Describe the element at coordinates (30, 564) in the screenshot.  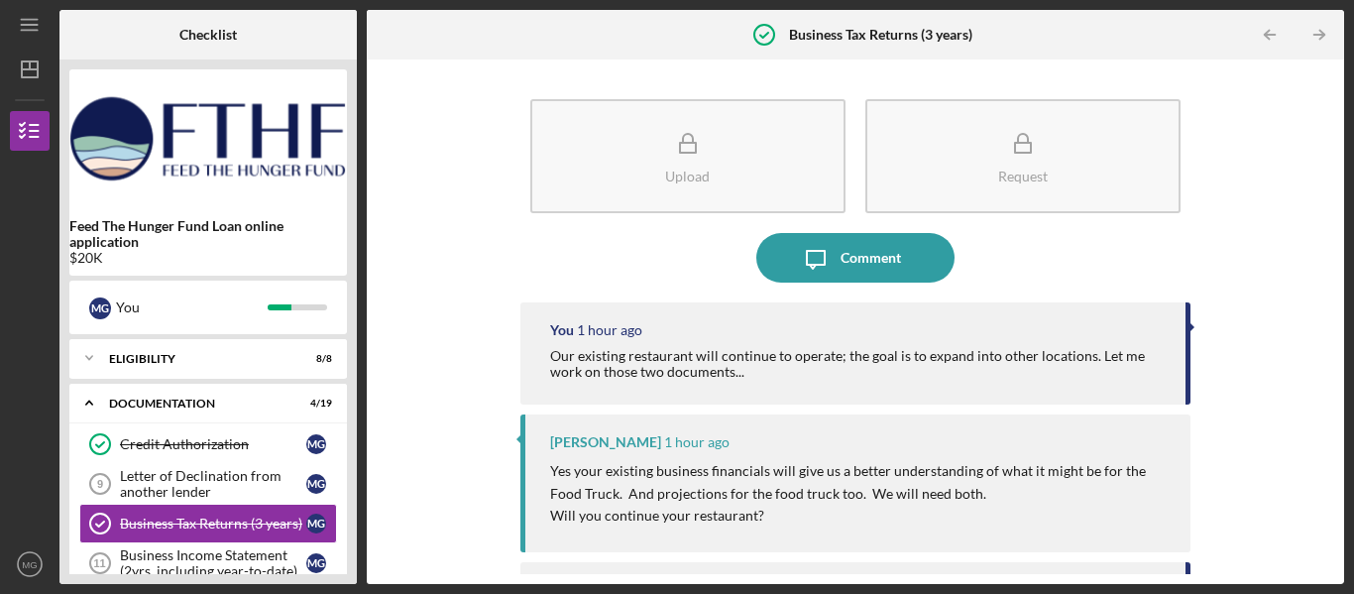
I see `button: MG` at that location.